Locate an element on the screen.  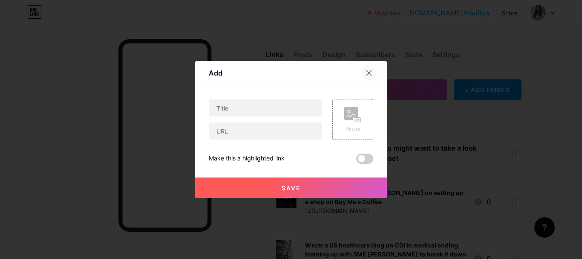
div: Picture is located at coordinates (353, 129).